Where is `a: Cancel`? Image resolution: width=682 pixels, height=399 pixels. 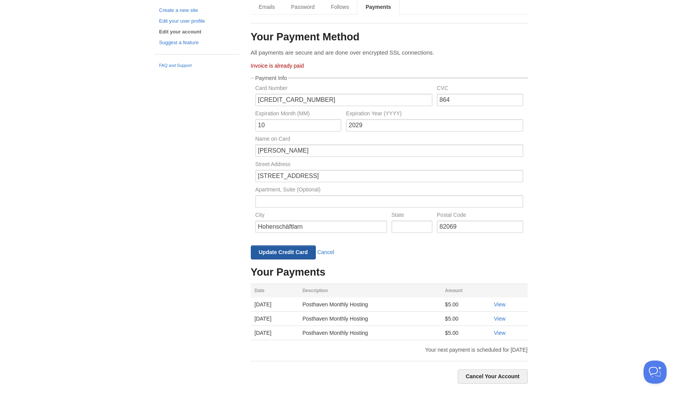 a: Cancel is located at coordinates (326, 252).